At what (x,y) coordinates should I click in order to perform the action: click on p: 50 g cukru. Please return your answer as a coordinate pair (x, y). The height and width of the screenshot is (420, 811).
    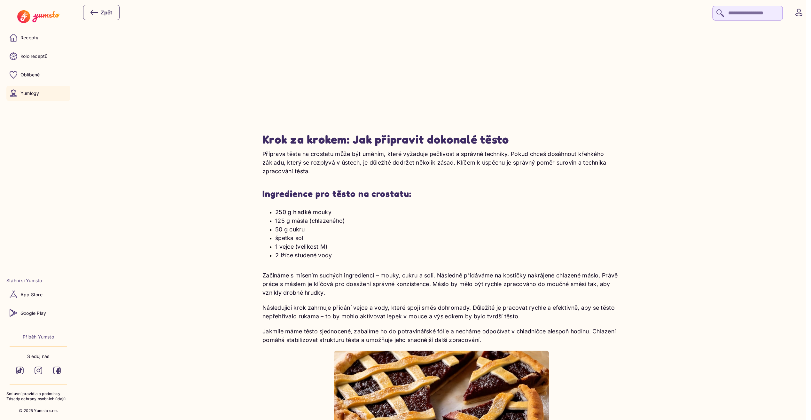
    Looking at the image, I should click on (448, 229).